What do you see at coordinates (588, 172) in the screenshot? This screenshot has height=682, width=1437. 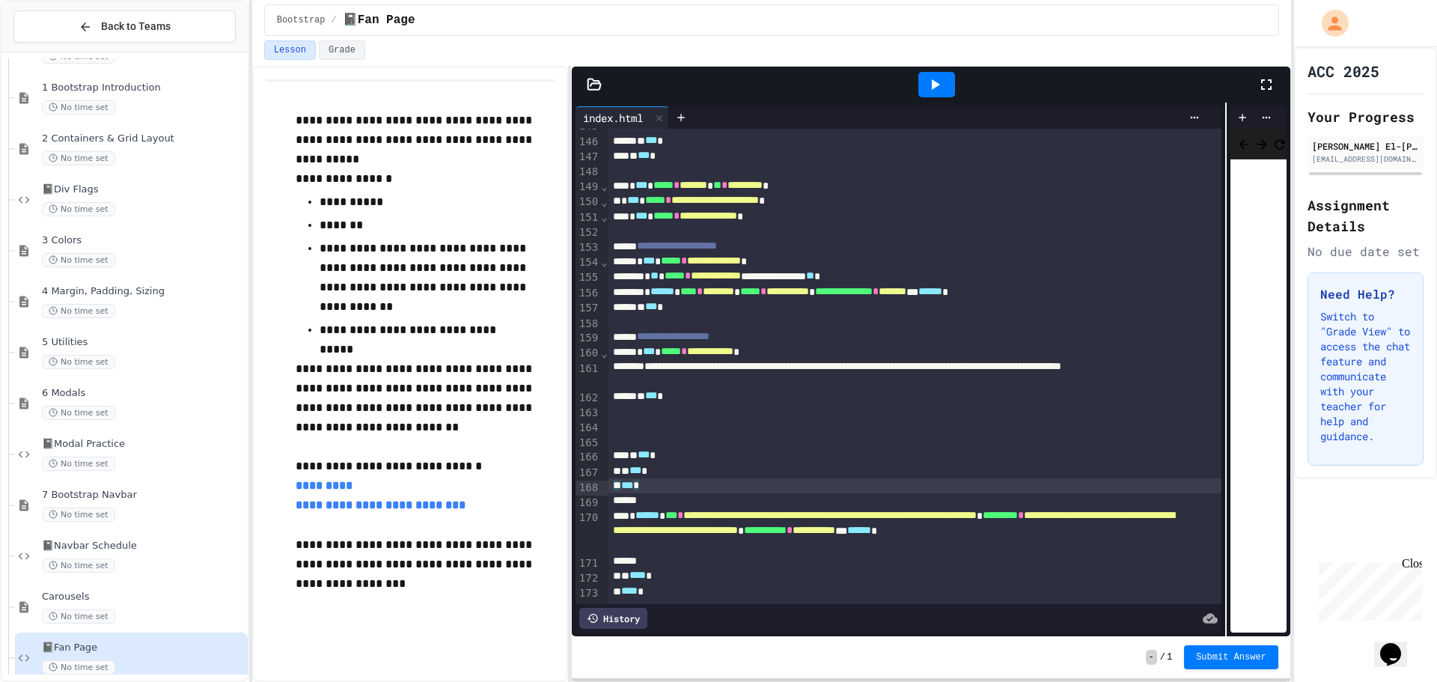 I see `div: 148` at bounding box center [588, 172].